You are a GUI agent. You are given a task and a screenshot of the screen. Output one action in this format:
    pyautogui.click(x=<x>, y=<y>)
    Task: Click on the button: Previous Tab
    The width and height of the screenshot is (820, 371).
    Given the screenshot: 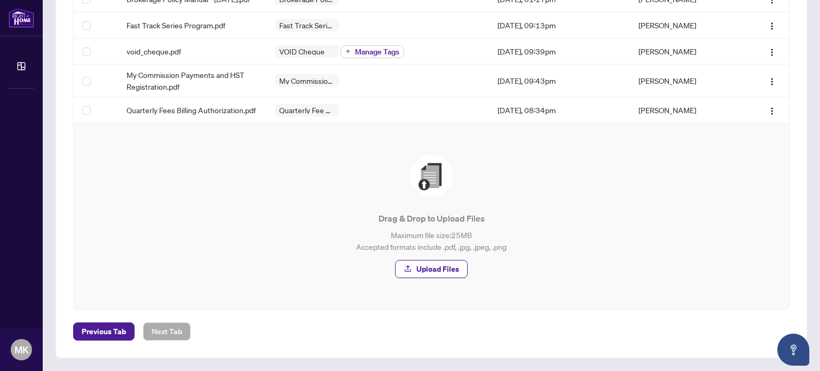 What is the action you would take?
    pyautogui.click(x=104, y=331)
    